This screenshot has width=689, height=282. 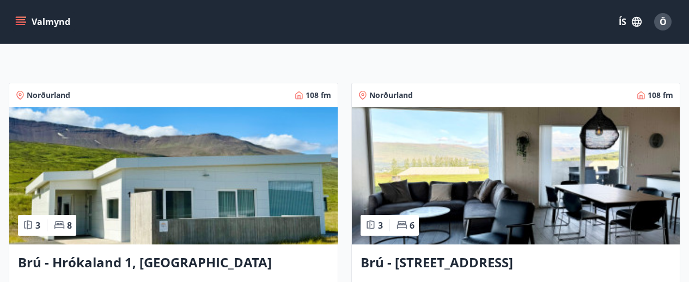 I want to click on span: Ö, so click(x=663, y=22).